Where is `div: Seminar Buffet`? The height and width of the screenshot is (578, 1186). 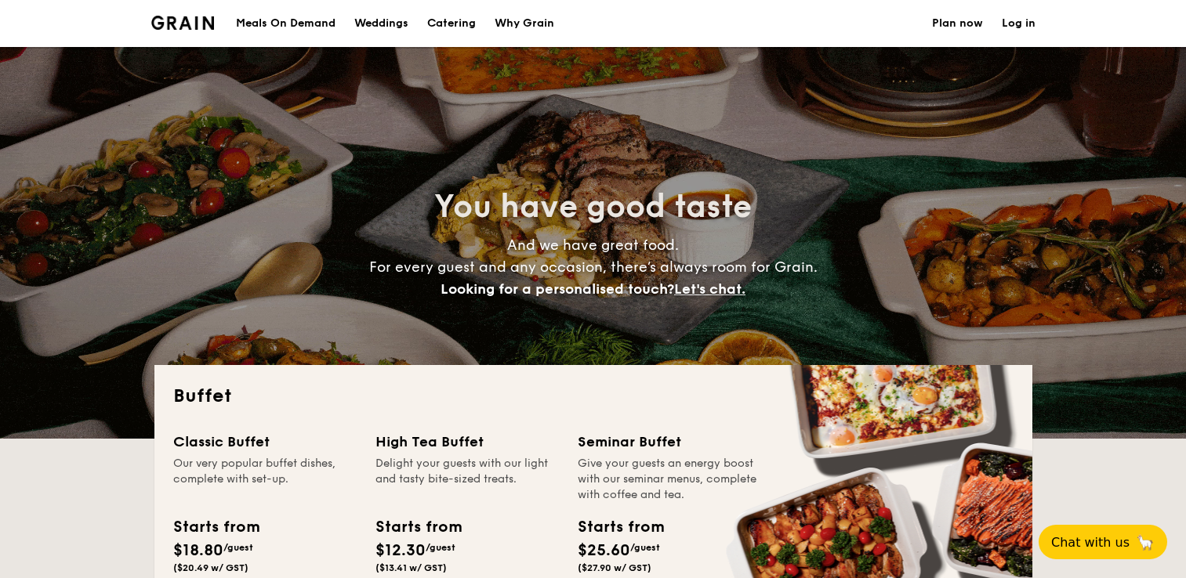 div: Seminar Buffet is located at coordinates (669, 442).